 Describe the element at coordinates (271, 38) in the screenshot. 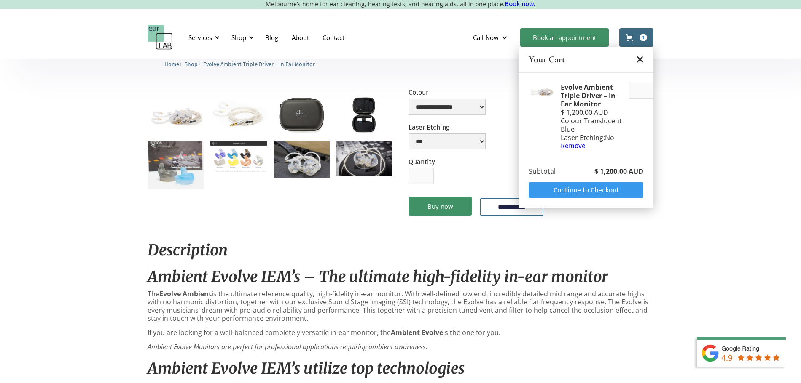

I see `a: Blog` at that location.